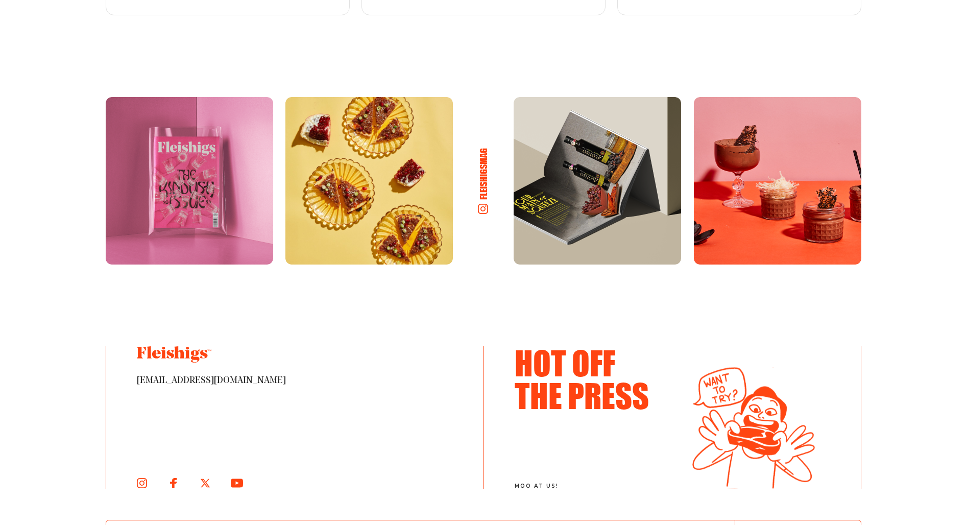  What do you see at coordinates (597, 181) in the screenshot?
I see `img: Instagram Photo 3` at bounding box center [597, 181].